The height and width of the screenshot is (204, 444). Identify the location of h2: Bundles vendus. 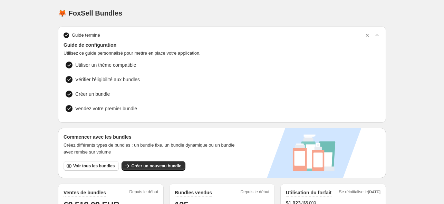
(193, 192).